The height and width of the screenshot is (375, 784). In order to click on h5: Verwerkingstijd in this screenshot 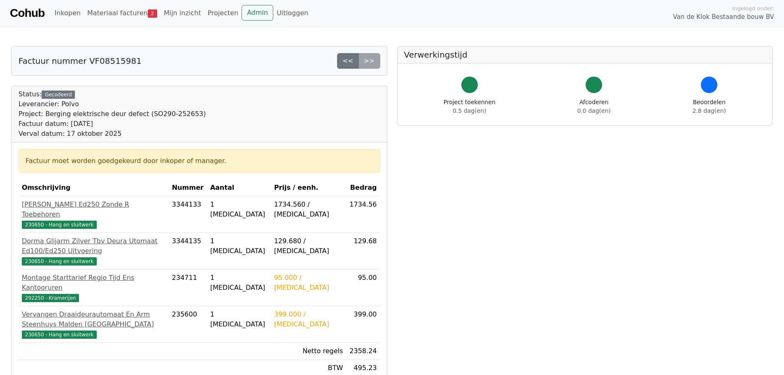, I will do `click(585, 55)`.